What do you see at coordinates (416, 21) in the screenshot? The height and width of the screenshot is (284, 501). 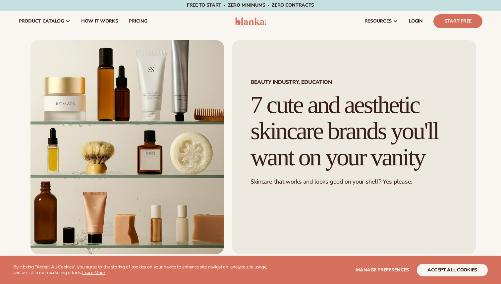 I see `a: LOGIN` at bounding box center [416, 21].